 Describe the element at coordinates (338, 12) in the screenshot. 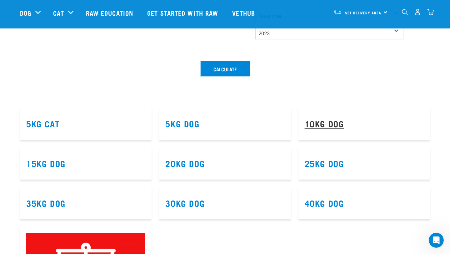

I see `img: van-moving.png` at that location.